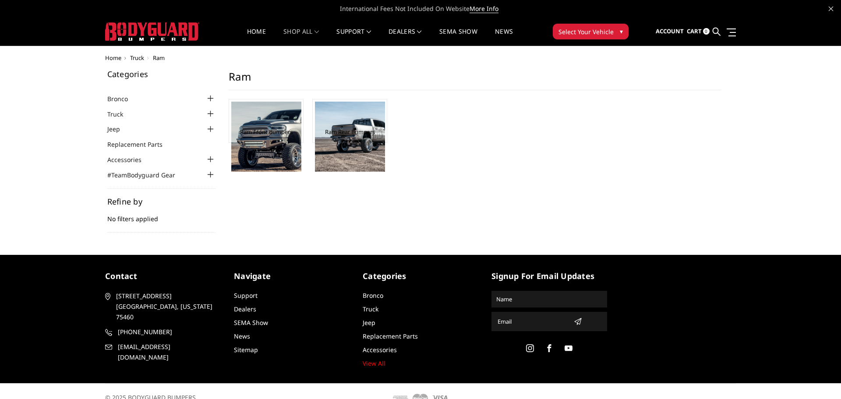 This screenshot has height=399, width=841. I want to click on a: More Info, so click(484, 9).